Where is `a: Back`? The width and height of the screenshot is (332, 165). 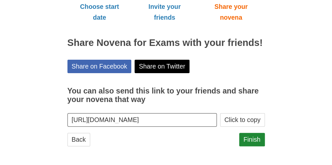
a: Back is located at coordinates (79, 140).